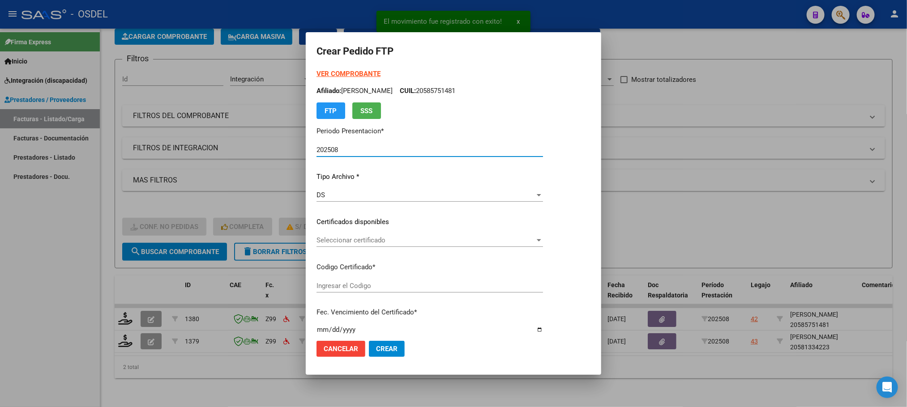 Image resolution: width=907 pixels, height=407 pixels. I want to click on span: FTP, so click(331, 111).